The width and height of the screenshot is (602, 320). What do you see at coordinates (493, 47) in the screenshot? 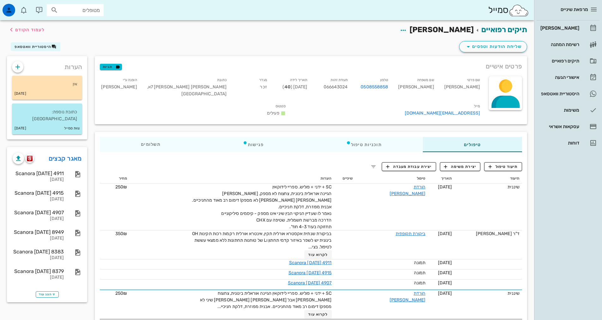
I see `span: שליחת הודעות וטפסים` at bounding box center [493, 47].